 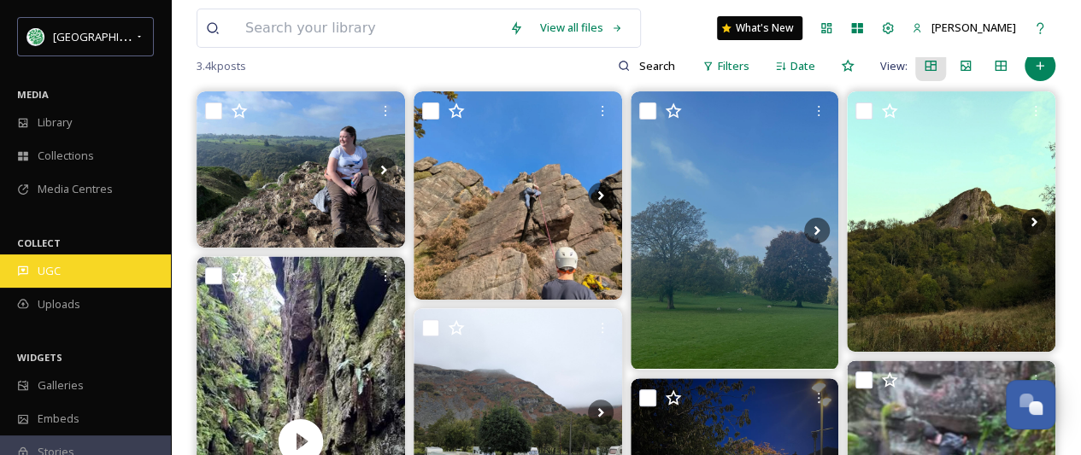 What do you see at coordinates (39, 357) in the screenshot?
I see `span: WIDGETS` at bounding box center [39, 357].